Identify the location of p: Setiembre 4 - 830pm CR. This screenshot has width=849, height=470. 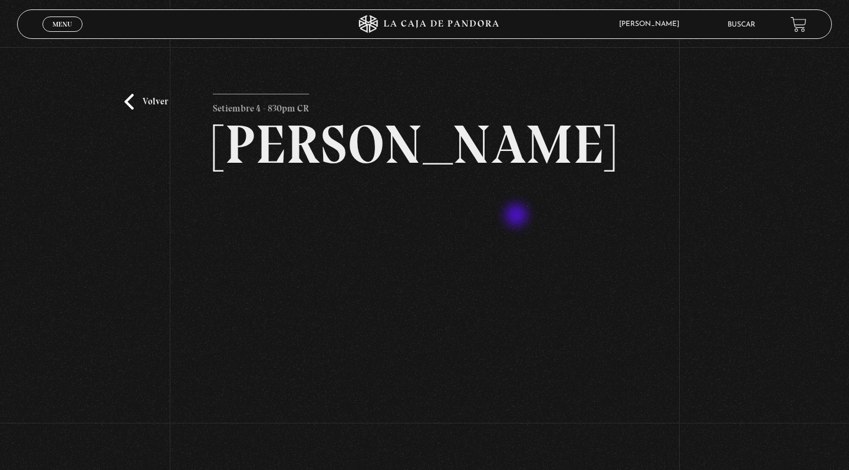
(261, 106).